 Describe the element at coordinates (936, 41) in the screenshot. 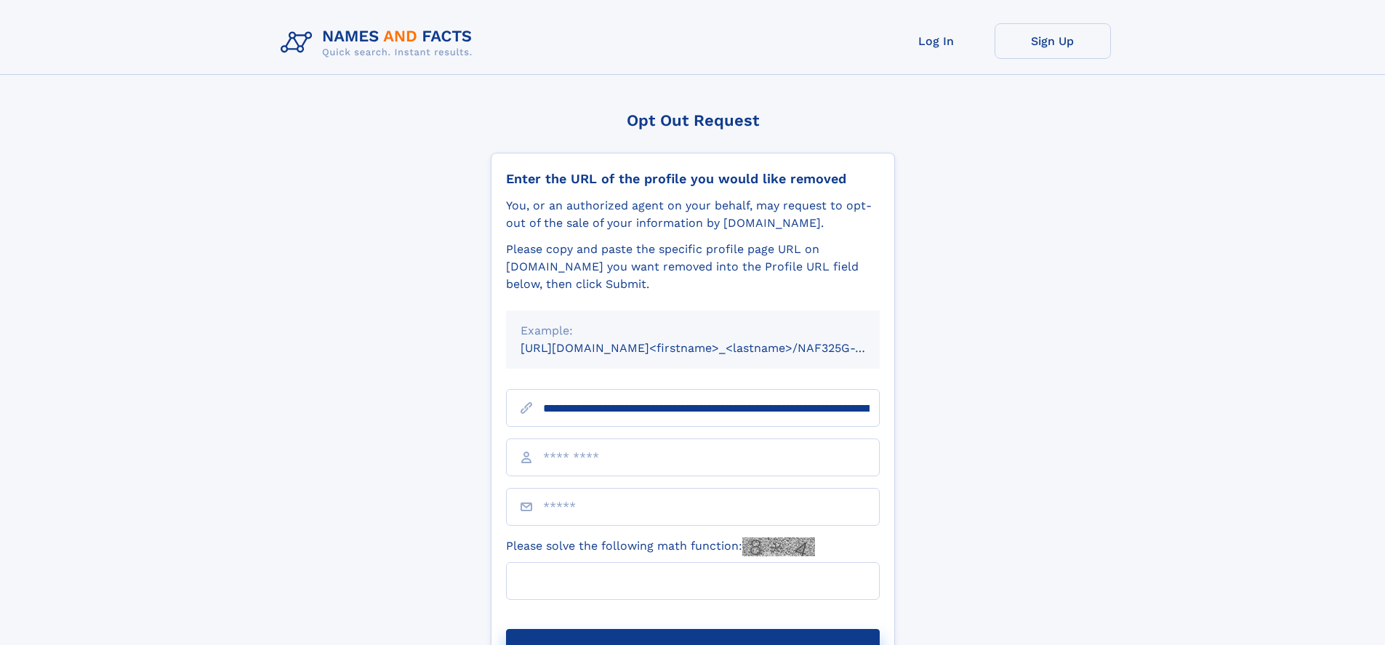

I see `a: Log In` at that location.